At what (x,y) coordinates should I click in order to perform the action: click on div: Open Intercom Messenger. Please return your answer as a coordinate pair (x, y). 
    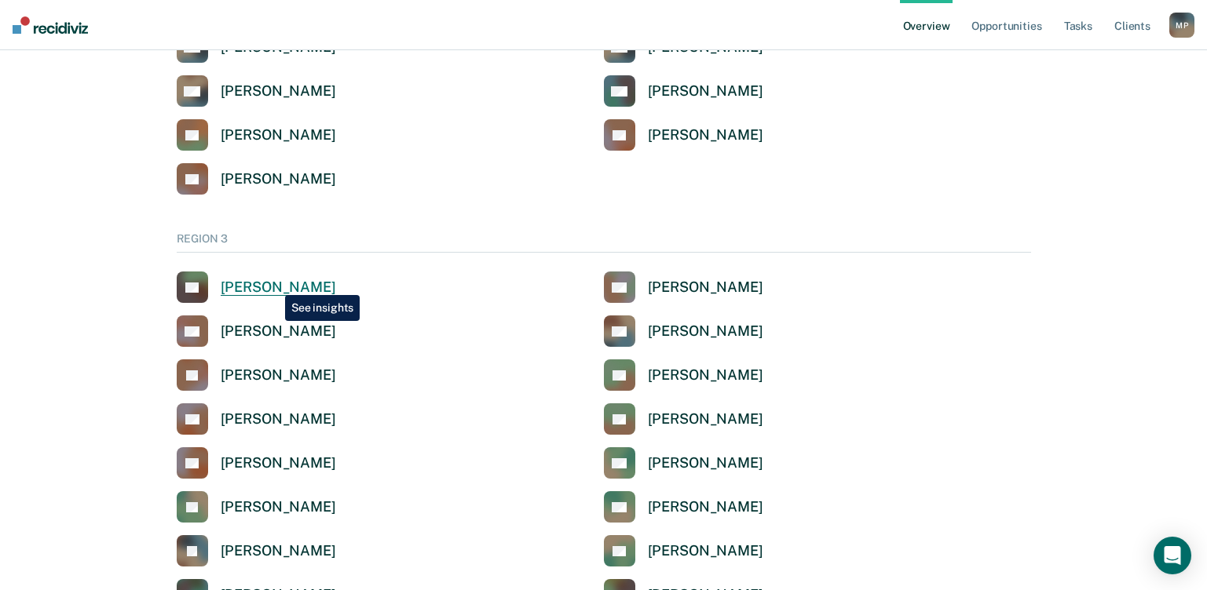
    Looking at the image, I should click on (1172, 556).